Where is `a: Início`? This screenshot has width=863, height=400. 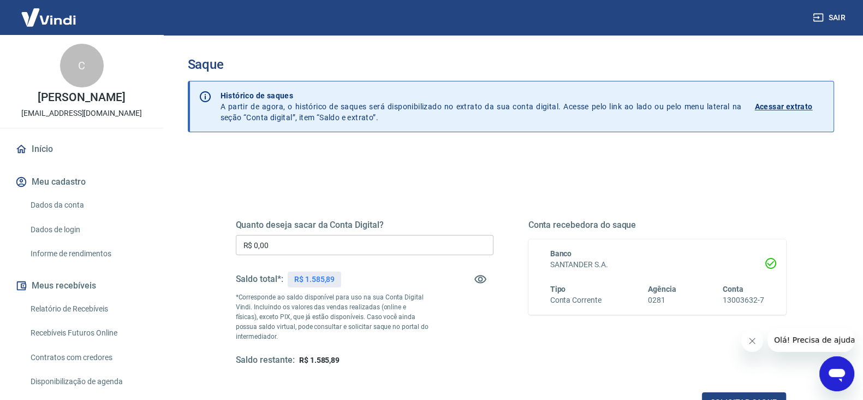 a: Início is located at coordinates (81, 149).